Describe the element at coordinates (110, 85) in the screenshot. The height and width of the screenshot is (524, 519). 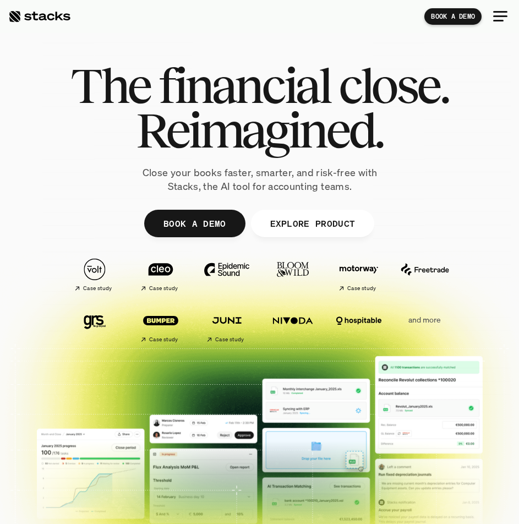
I see `span: The` at that location.